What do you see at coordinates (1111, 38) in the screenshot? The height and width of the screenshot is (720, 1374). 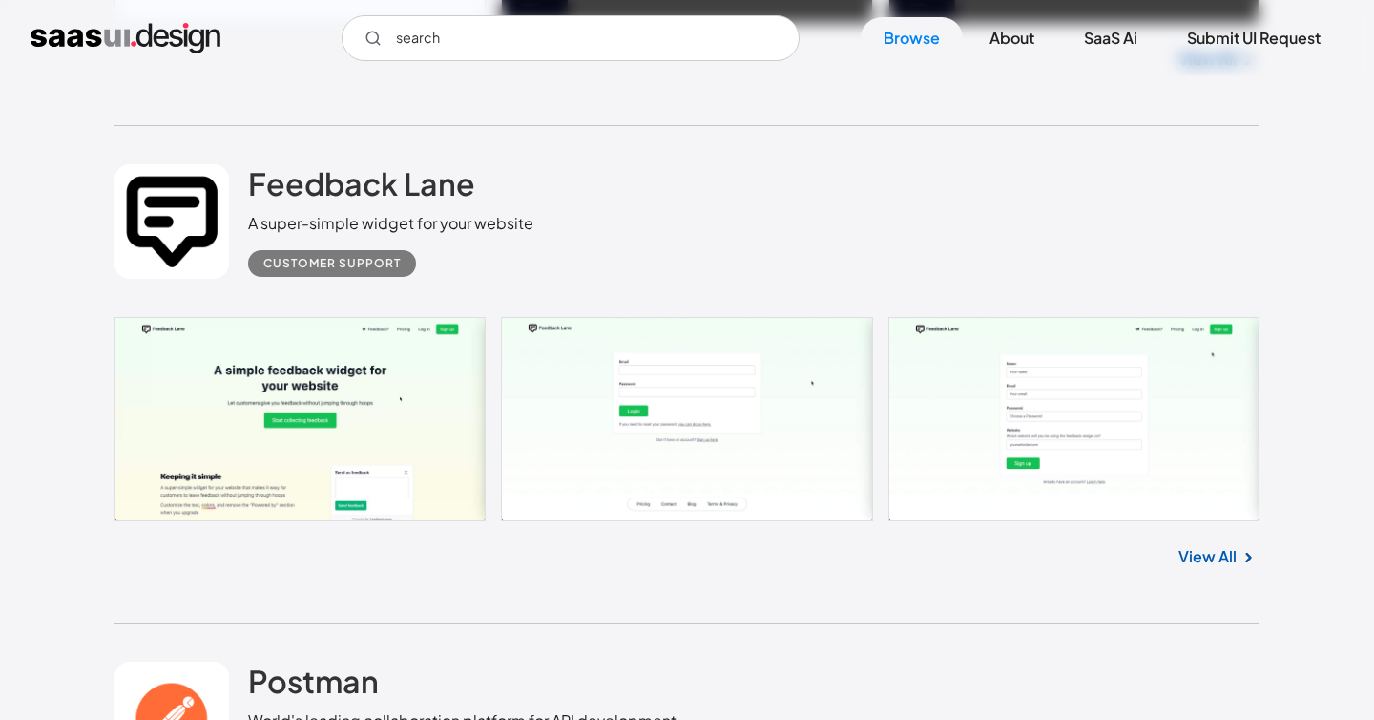 I see `a: SaaS Ai` at bounding box center [1111, 38].